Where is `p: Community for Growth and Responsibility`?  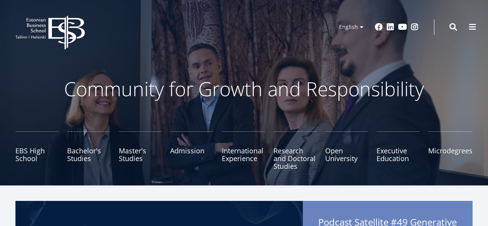 p: Community for Growth and Responsibility is located at coordinates (244, 89).